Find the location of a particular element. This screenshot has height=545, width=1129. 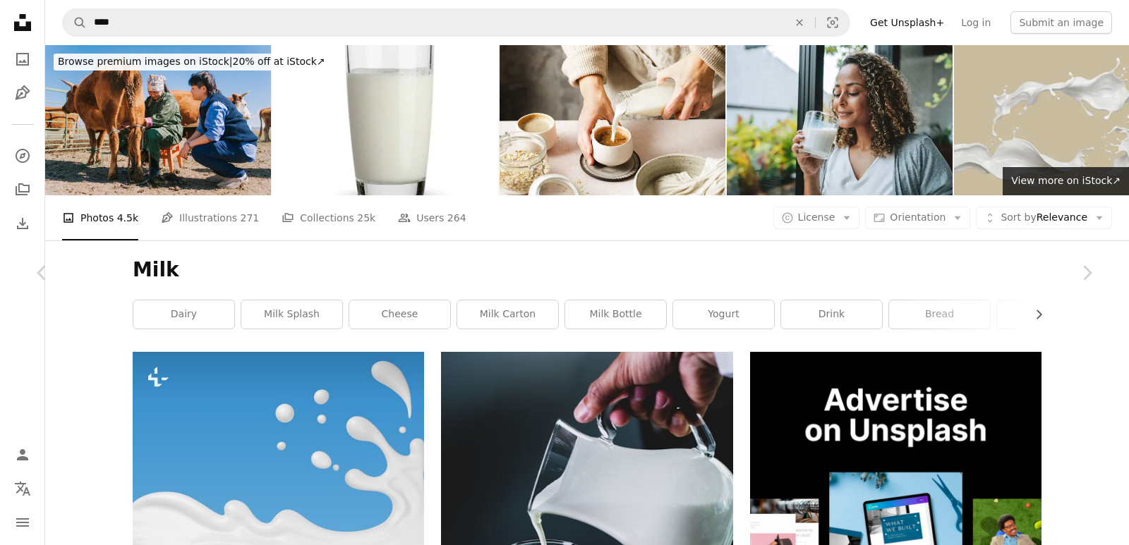

a: Collections is located at coordinates (23, 190).